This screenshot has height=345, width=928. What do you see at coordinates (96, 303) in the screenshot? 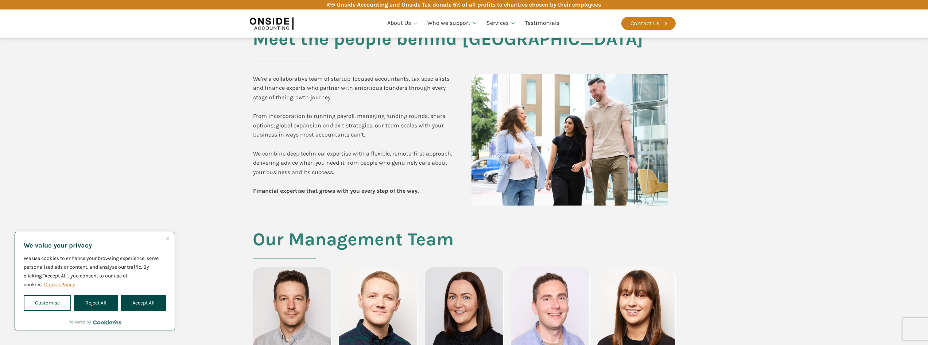
I see `button: Reject All` at bounding box center [96, 303].